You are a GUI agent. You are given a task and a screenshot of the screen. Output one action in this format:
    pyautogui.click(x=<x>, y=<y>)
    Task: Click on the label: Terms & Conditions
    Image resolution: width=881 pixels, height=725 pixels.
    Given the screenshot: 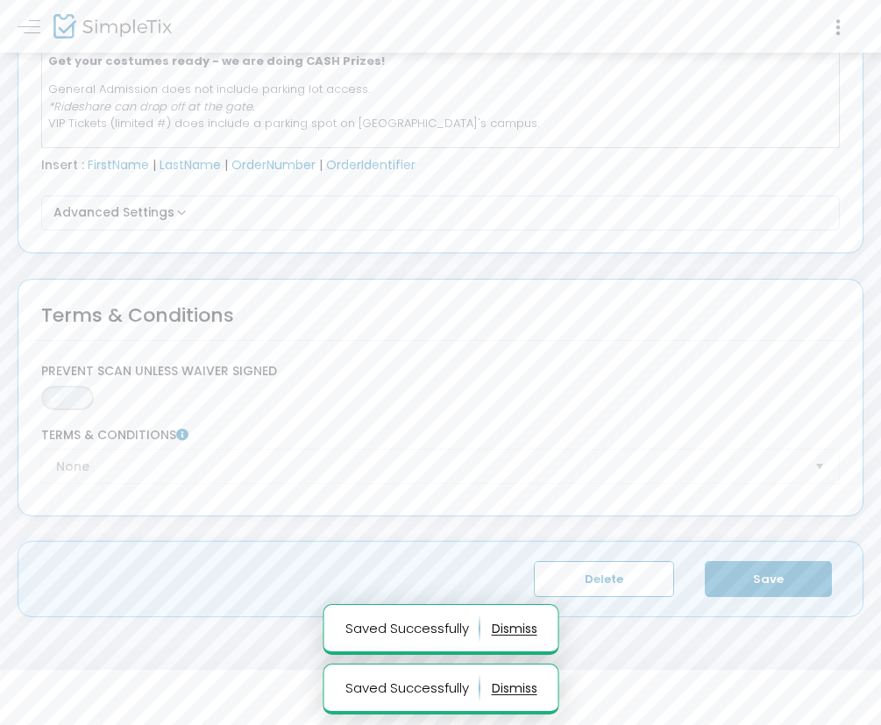 What is the action you would take?
    pyautogui.click(x=441, y=436)
    